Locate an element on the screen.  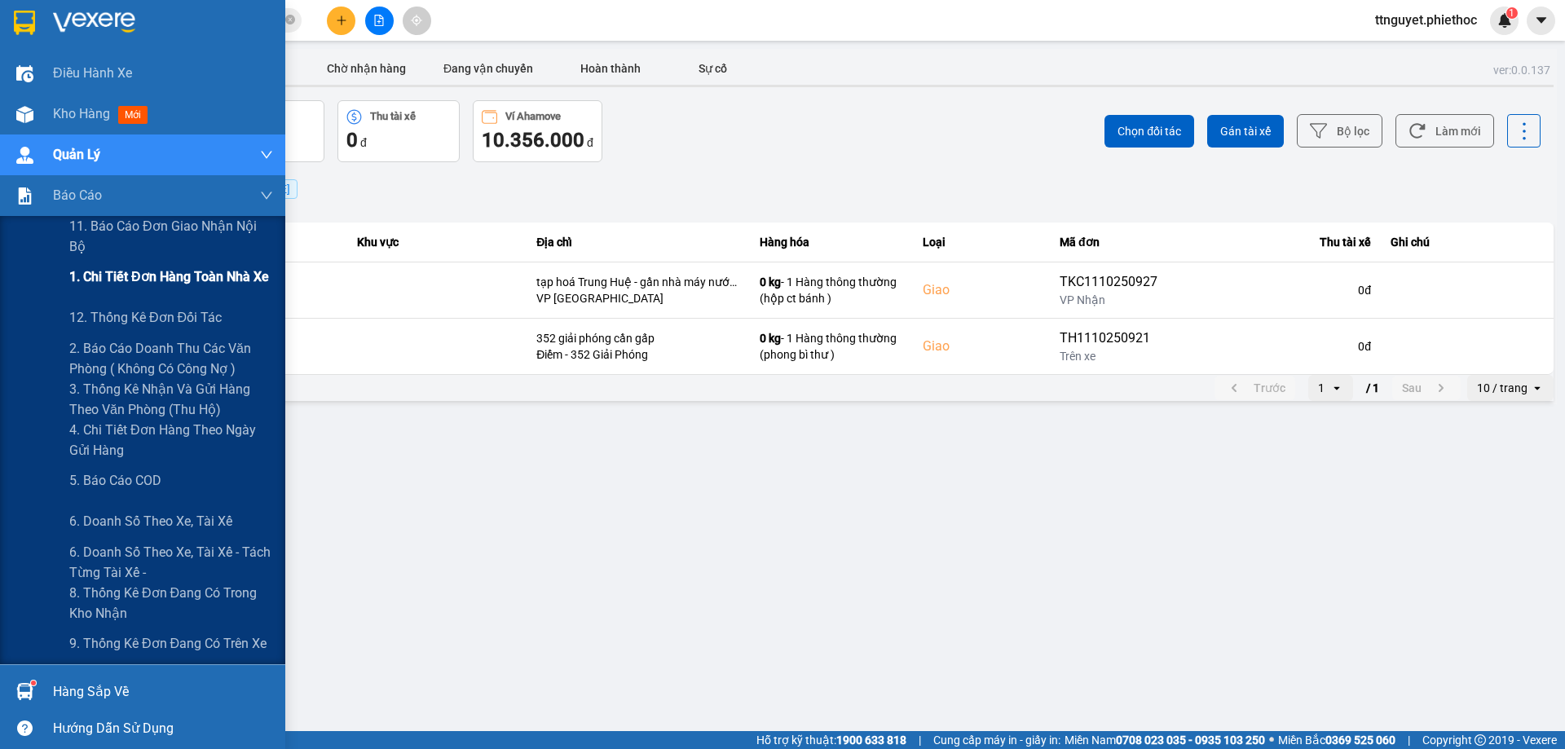
button: Làm mới is located at coordinates (1444, 130).